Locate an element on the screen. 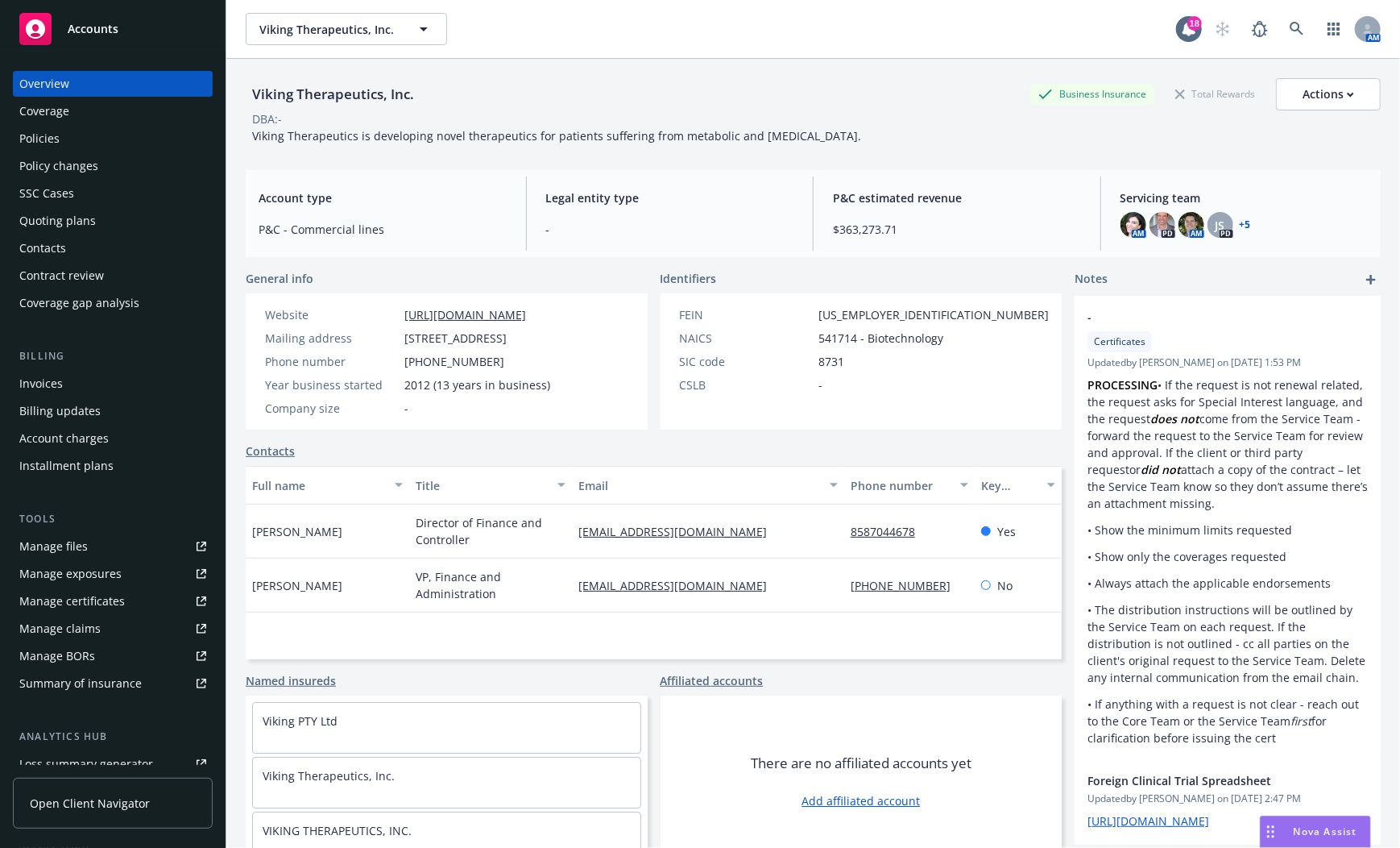 The height and width of the screenshot is (848, 1400). a: Contacts is located at coordinates (270, 450).